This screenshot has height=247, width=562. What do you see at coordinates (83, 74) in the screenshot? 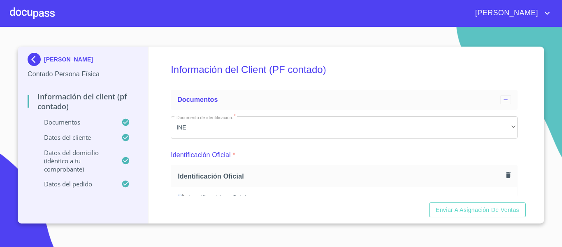
I see `p: Contado Persona Física` at bounding box center [83, 74].